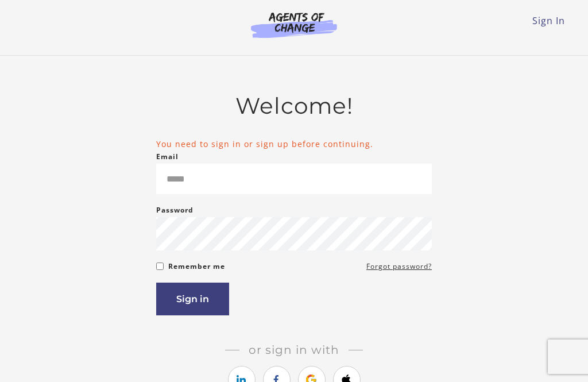  I want to click on label: Password, so click(175, 210).